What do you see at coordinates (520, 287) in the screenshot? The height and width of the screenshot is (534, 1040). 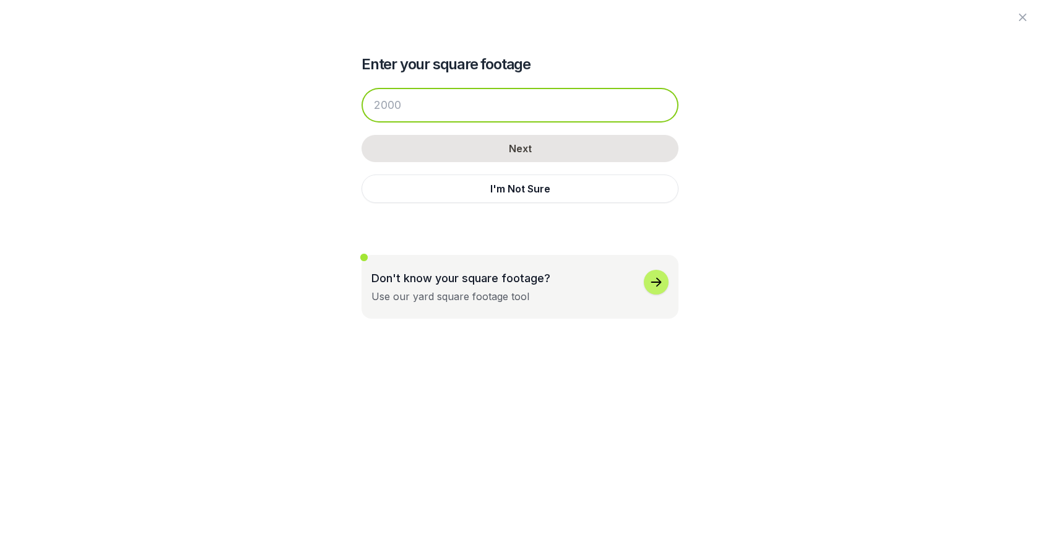 I see `button: Don't know your square footage?Use our yard square footage tool` at bounding box center [520, 287].